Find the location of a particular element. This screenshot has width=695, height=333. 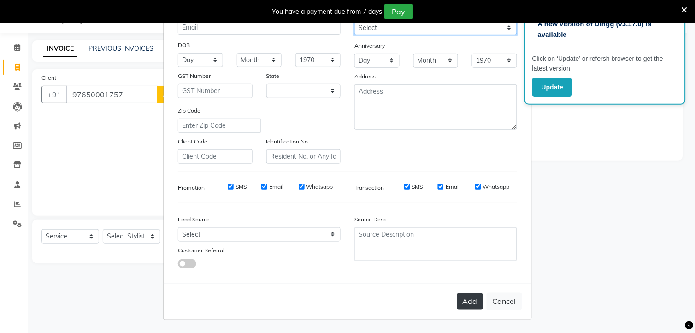

label: Customer Referral is located at coordinates (201, 250).